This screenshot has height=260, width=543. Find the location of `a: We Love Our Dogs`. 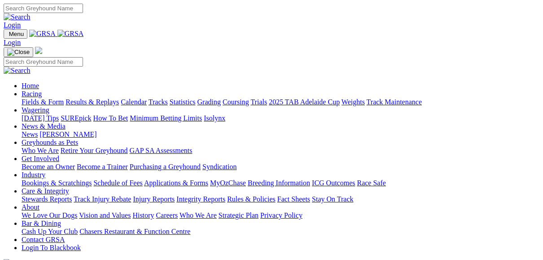

a: We Love Our Dogs is located at coordinates (49, 215).